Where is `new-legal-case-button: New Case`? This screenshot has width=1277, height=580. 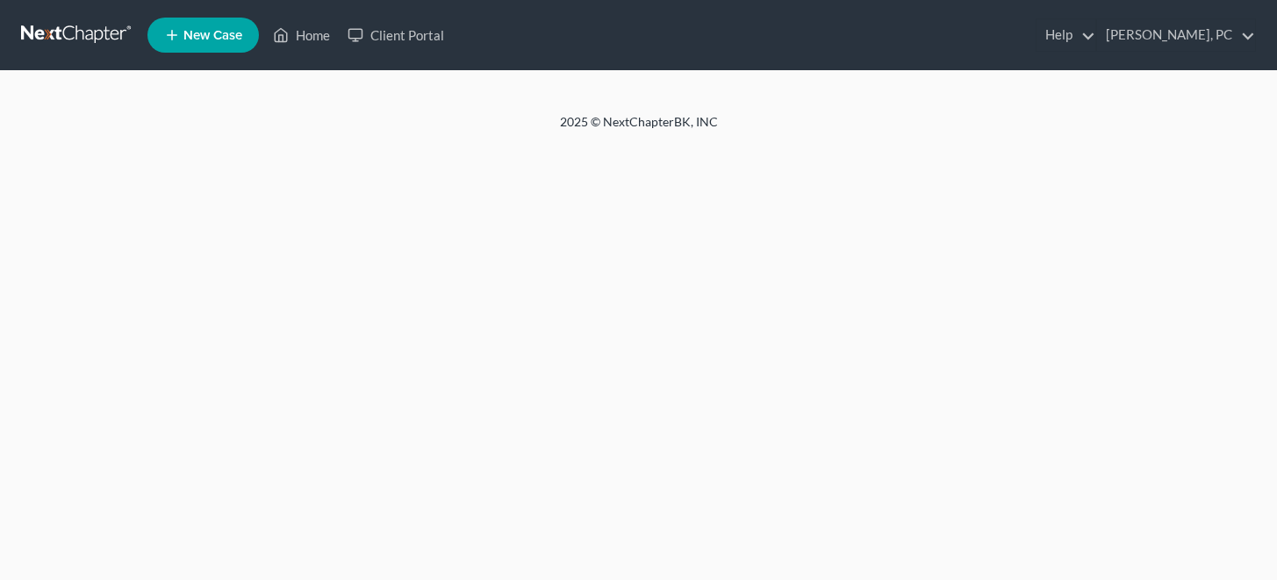
new-legal-case-button: New Case is located at coordinates (203, 35).